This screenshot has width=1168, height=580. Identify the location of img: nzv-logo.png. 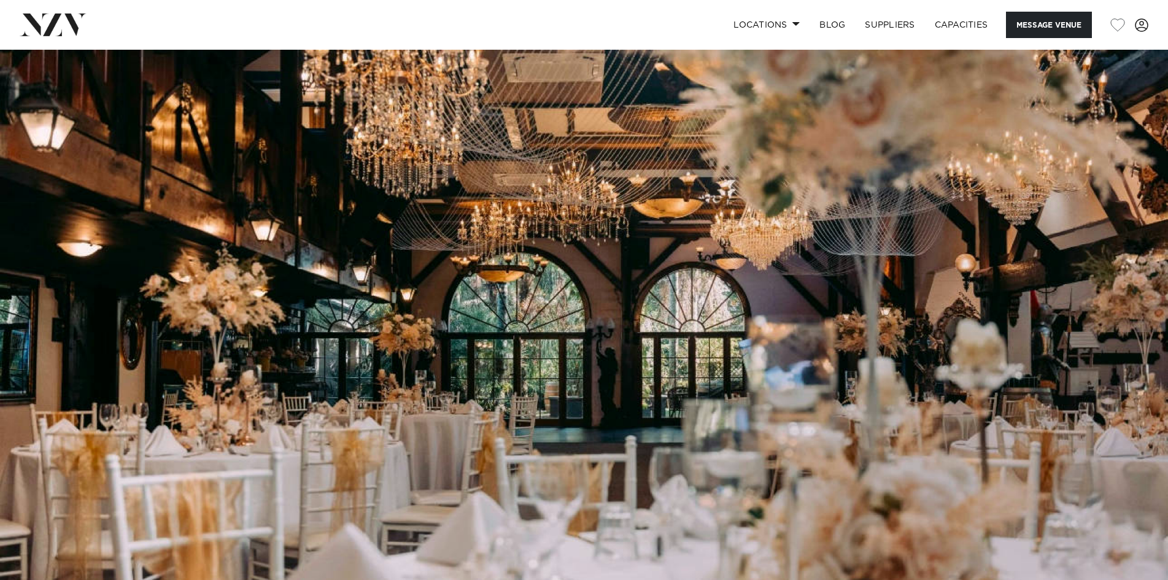
(53, 25).